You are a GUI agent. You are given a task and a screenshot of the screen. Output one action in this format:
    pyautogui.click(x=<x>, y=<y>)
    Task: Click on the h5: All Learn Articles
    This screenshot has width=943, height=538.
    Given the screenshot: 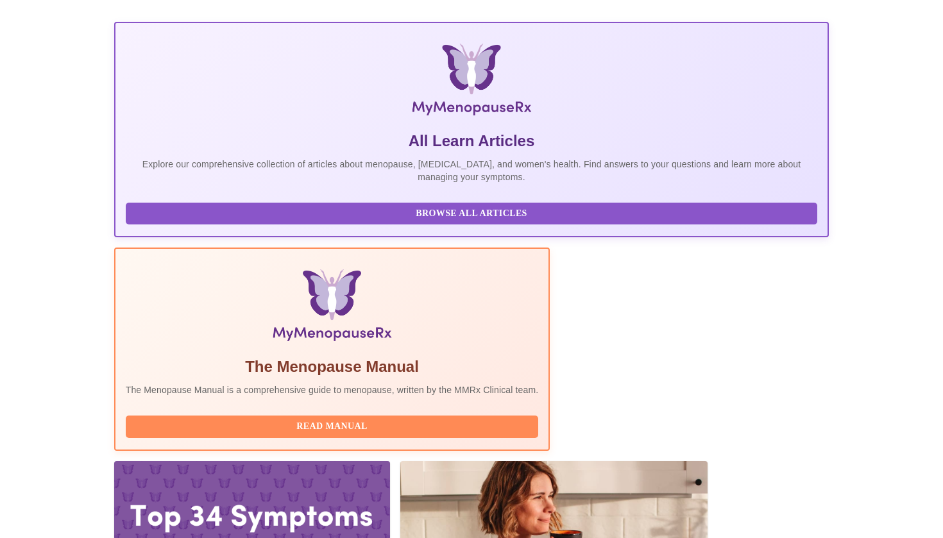 What is the action you would take?
    pyautogui.click(x=472, y=141)
    